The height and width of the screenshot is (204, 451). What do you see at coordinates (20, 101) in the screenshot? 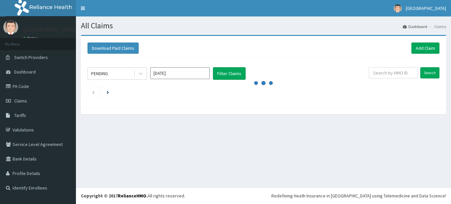
I see `span: Claims` at bounding box center [20, 101].